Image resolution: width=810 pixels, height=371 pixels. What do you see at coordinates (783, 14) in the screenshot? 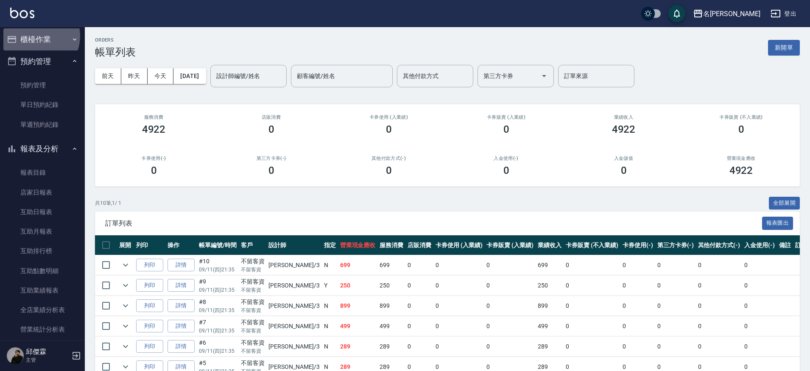
I see `button: 登出` at bounding box center [783, 14].